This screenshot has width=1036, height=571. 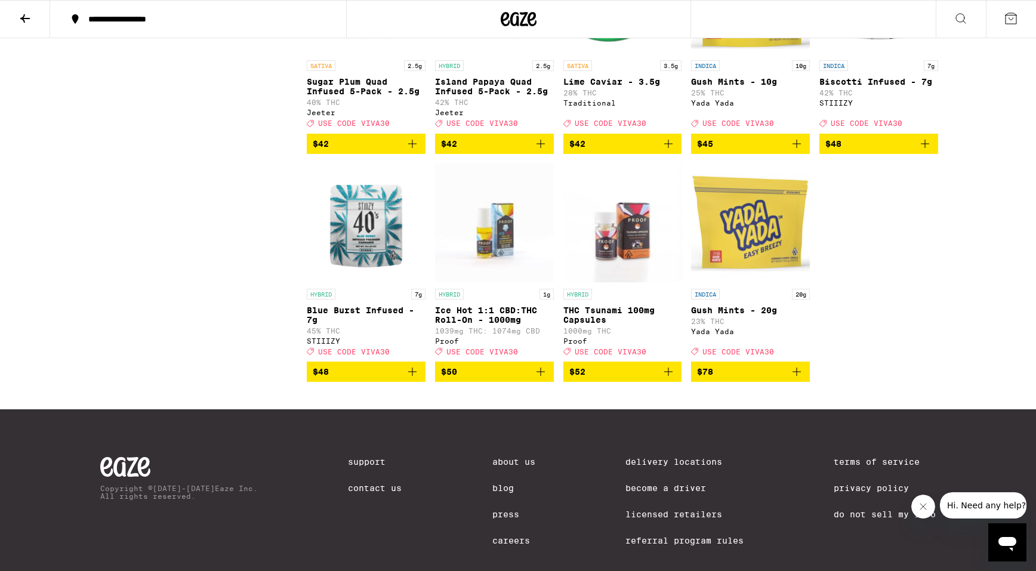 What do you see at coordinates (514, 541) in the screenshot?
I see `a: Careers` at bounding box center [514, 541].